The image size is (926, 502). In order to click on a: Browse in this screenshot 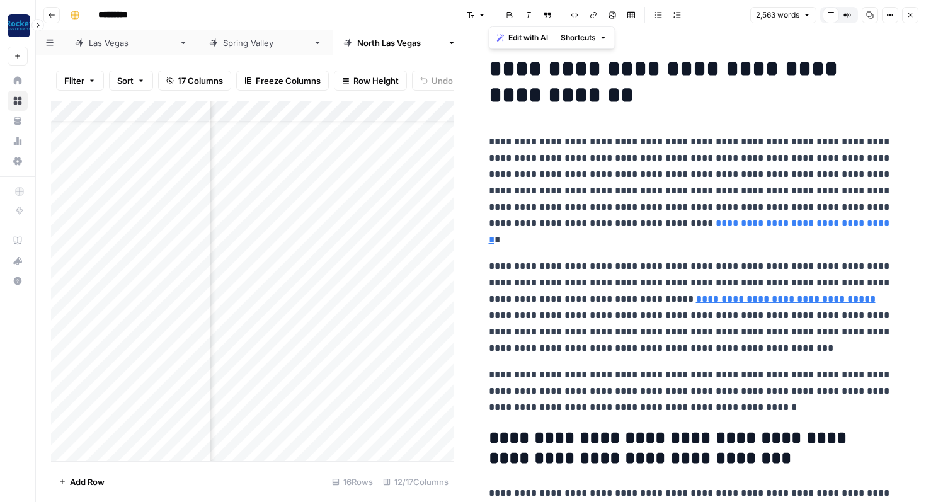, I will do `click(18, 101)`.